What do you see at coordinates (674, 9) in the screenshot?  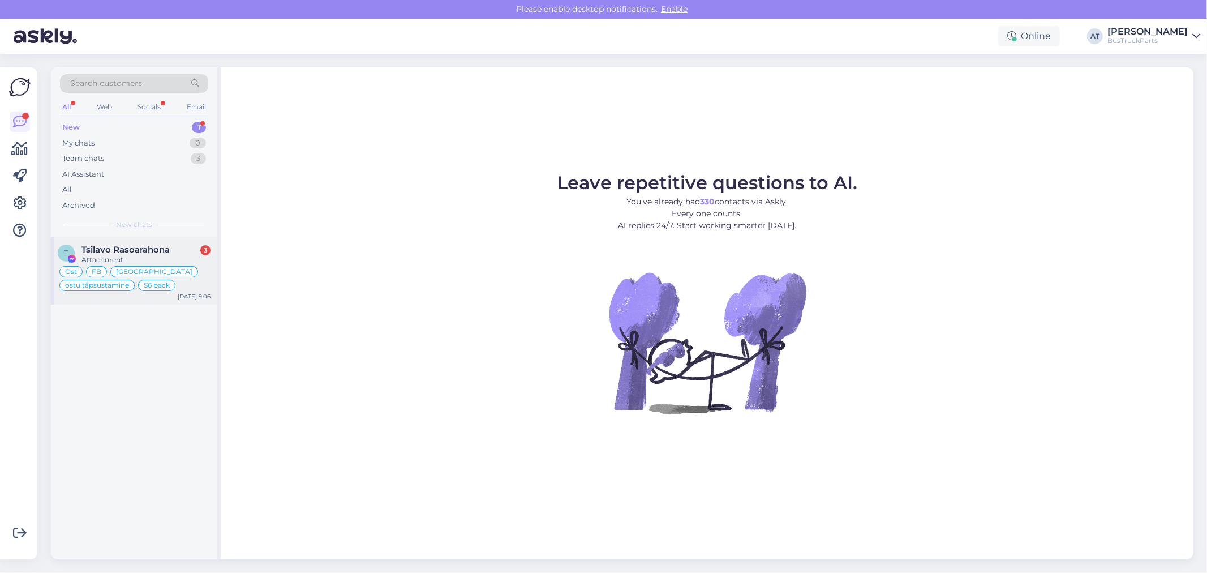 I see `span: Enable` at bounding box center [674, 9].